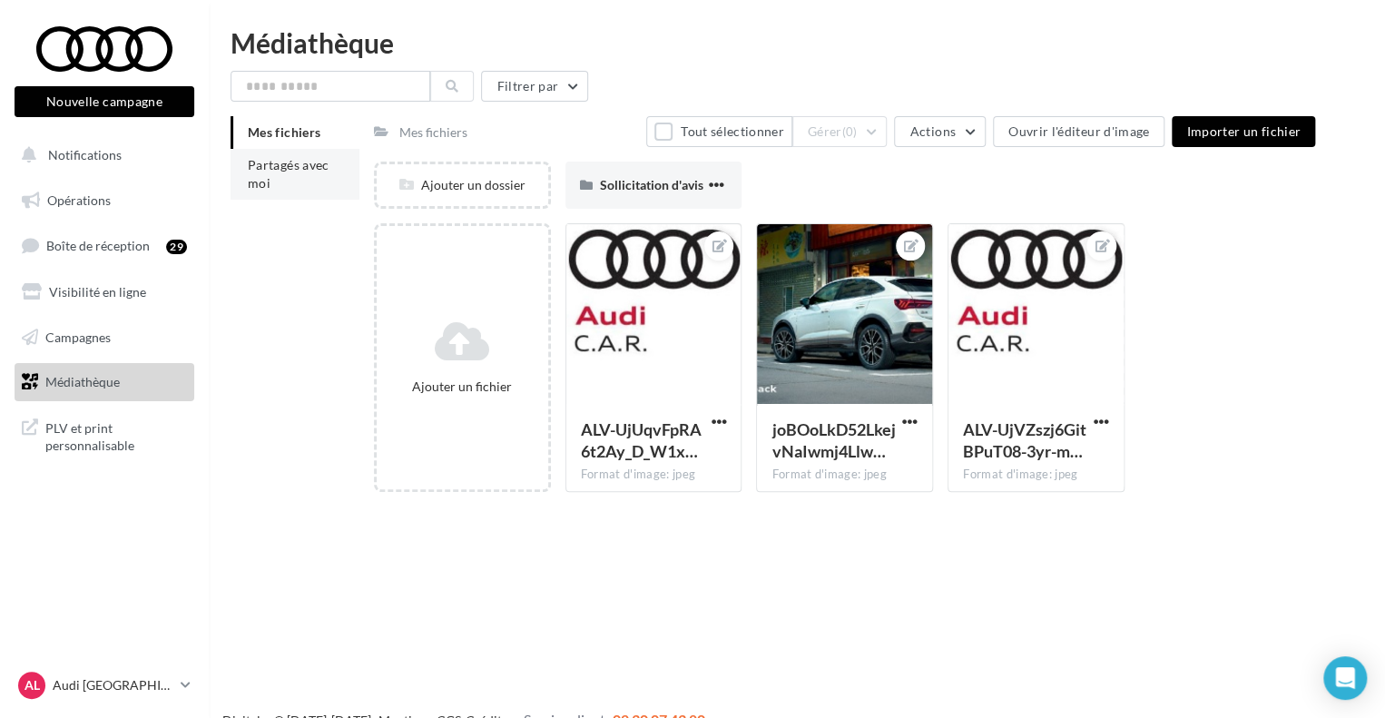 Image resolution: width=1385 pixels, height=718 pixels. I want to click on a: Boîte de réception29, so click(104, 245).